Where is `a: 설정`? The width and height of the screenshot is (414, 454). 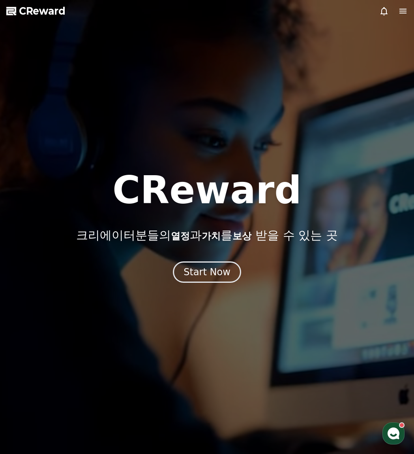
a: 설정 is located at coordinates (127, 260).